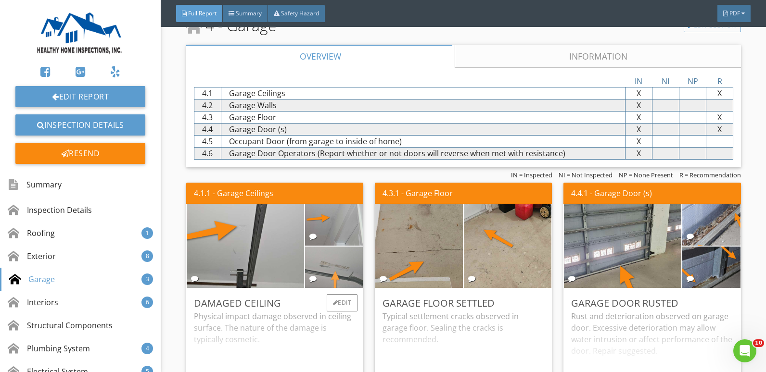  Describe the element at coordinates (208, 105) in the screenshot. I see `div: 4.2` at that location.